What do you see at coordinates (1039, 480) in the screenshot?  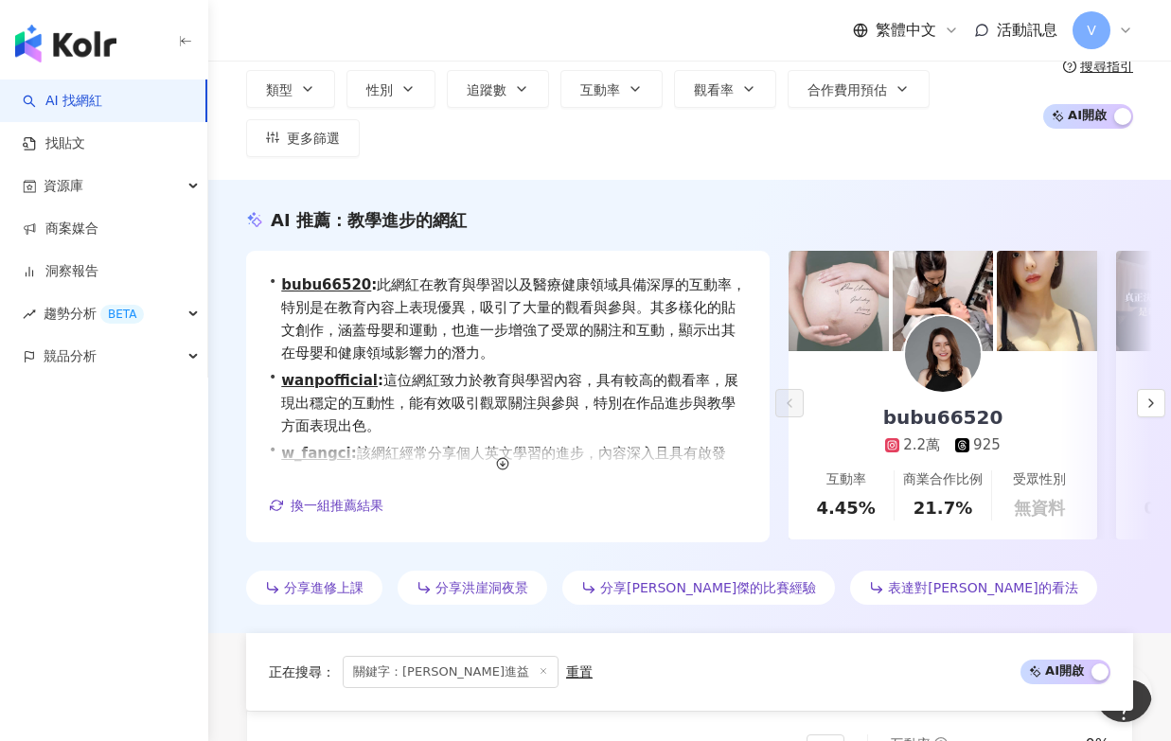 I see `div: 受眾性別` at bounding box center [1039, 480].